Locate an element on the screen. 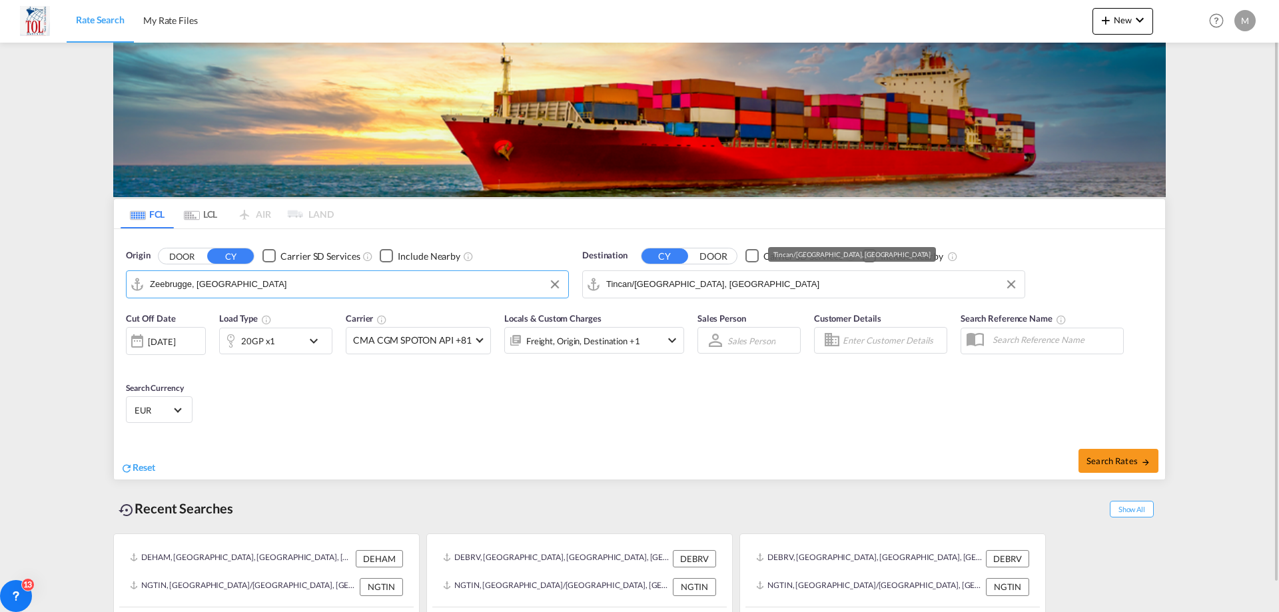  md-tab-item: LCL is located at coordinates (200, 214).